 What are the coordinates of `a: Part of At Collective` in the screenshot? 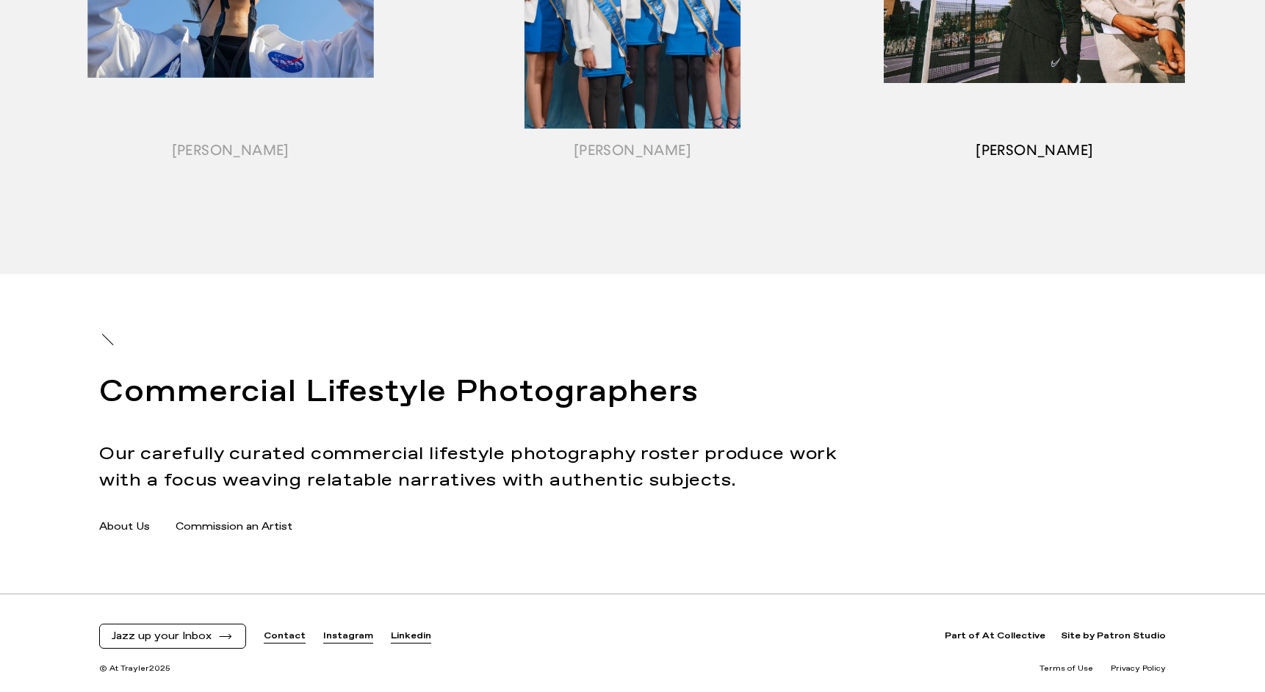 It's located at (994, 636).